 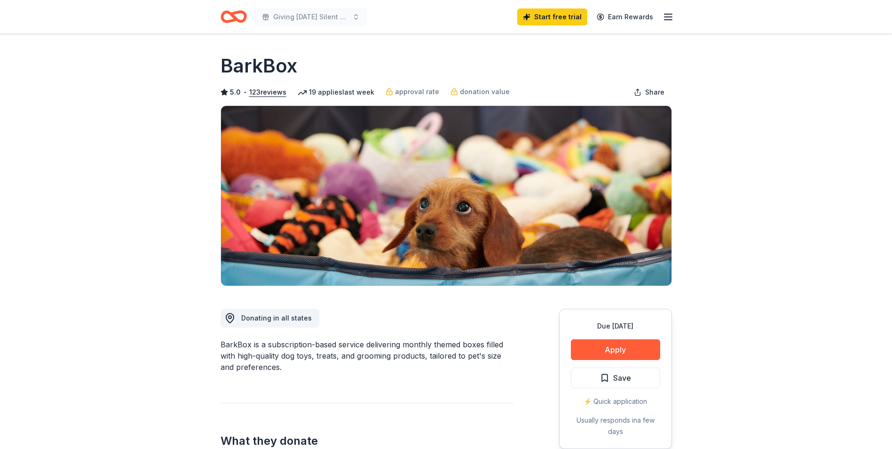 What do you see at coordinates (234, 16) in the screenshot?
I see `a: Home` at bounding box center [234, 16].